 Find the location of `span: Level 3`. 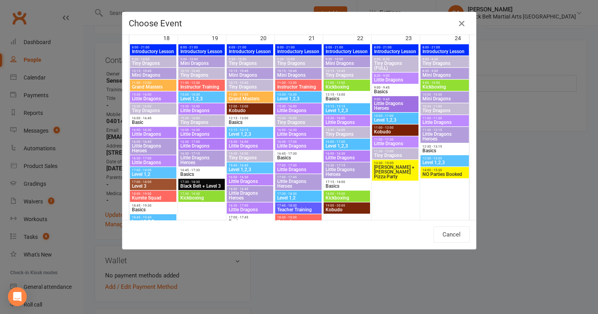

span: Level 3 is located at coordinates (153, 186).